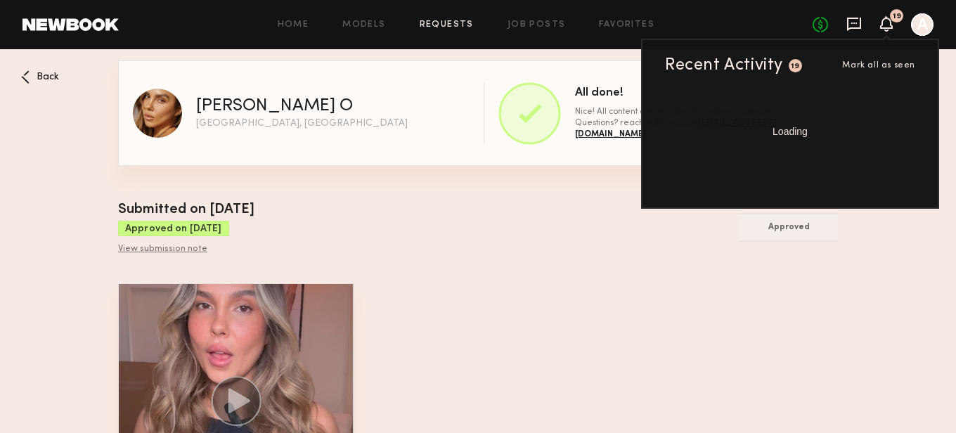 The width and height of the screenshot is (956, 433). What do you see at coordinates (699, 93) in the screenshot?
I see `div: All done!` at bounding box center [699, 93].